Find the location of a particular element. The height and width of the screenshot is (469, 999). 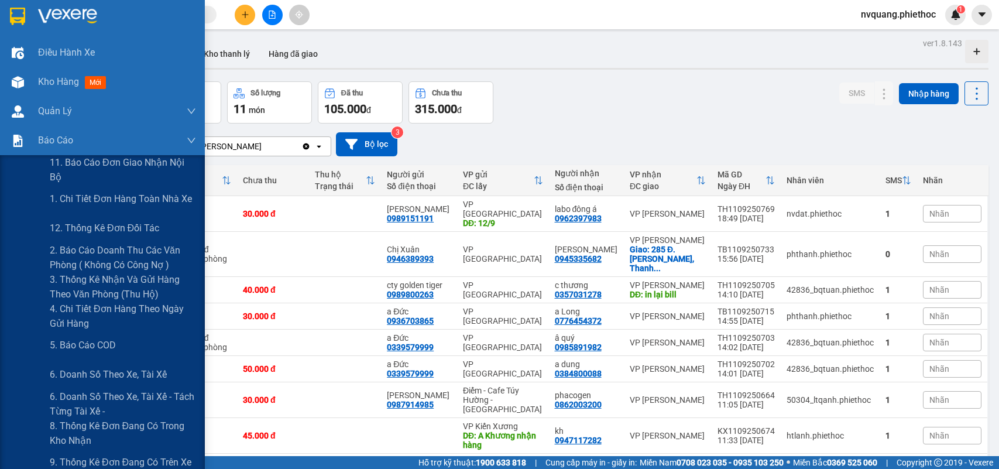

span: copyright is located at coordinates (938, 462).